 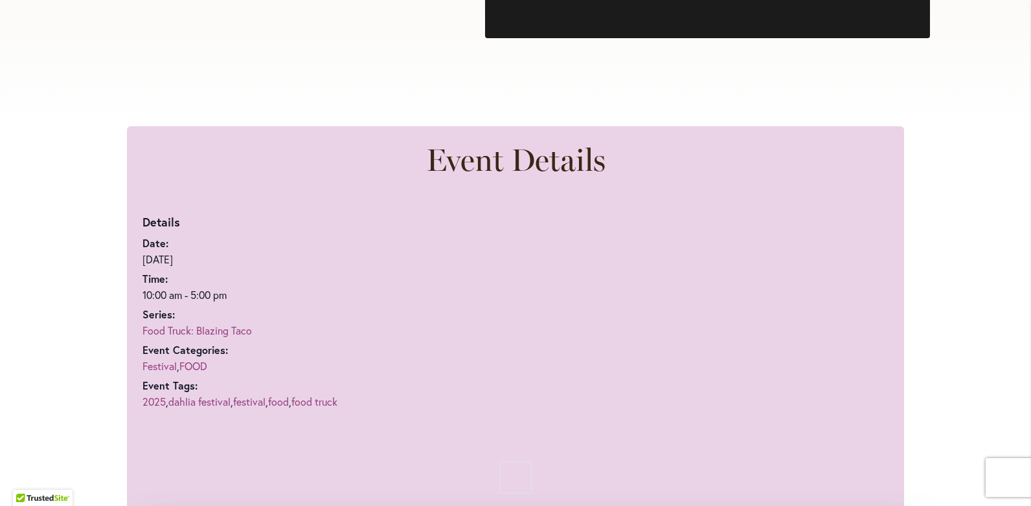 I want to click on h3: Details, so click(x=258, y=223).